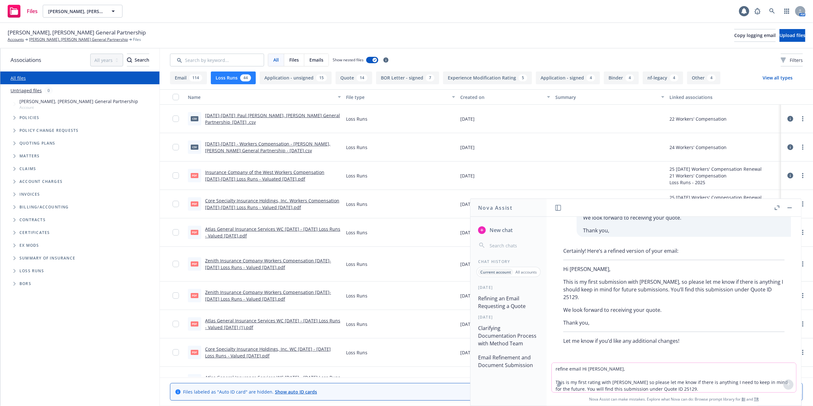 This screenshot has width=813, height=406. I want to click on span: All, so click(276, 60).